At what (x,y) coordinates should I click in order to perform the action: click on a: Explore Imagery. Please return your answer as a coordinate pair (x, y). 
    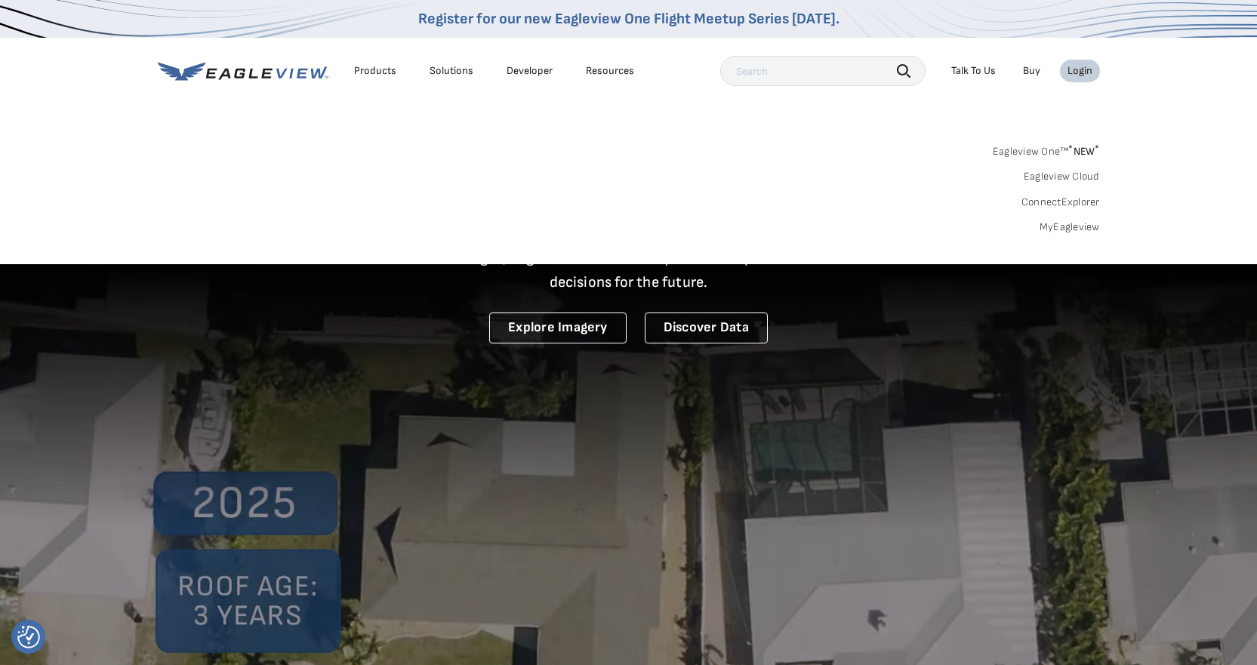
    Looking at the image, I should click on (558, 328).